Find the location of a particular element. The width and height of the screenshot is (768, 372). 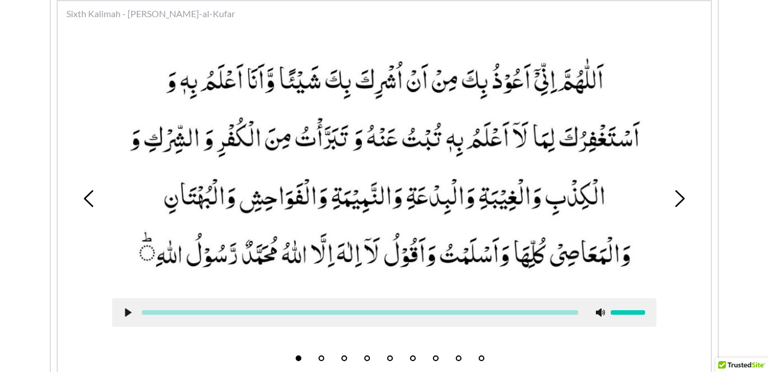

button: 8 of 9 is located at coordinates (459, 358).